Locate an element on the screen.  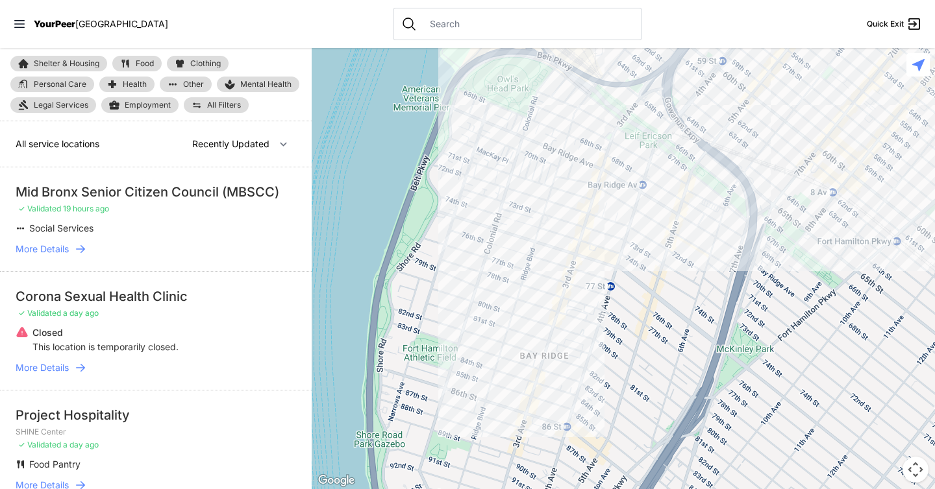
a: All Filters is located at coordinates (216, 105).